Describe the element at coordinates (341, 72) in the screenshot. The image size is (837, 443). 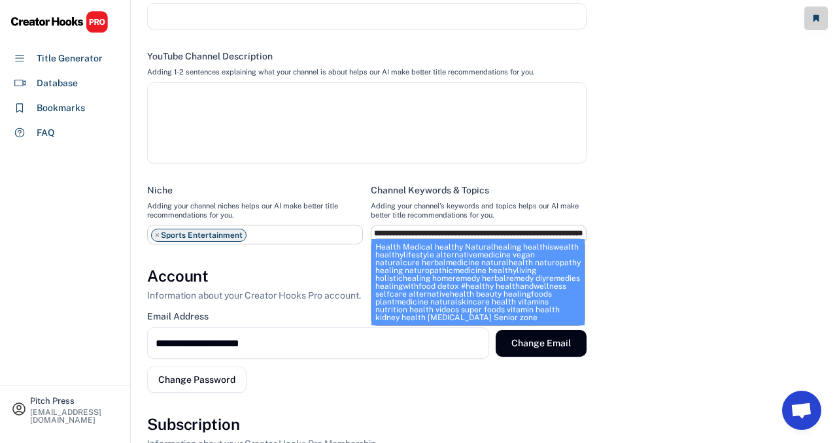
I see `div: Adding 1-2 sentences explaining what your channel is about helps our AI make better title recomme...` at that location.